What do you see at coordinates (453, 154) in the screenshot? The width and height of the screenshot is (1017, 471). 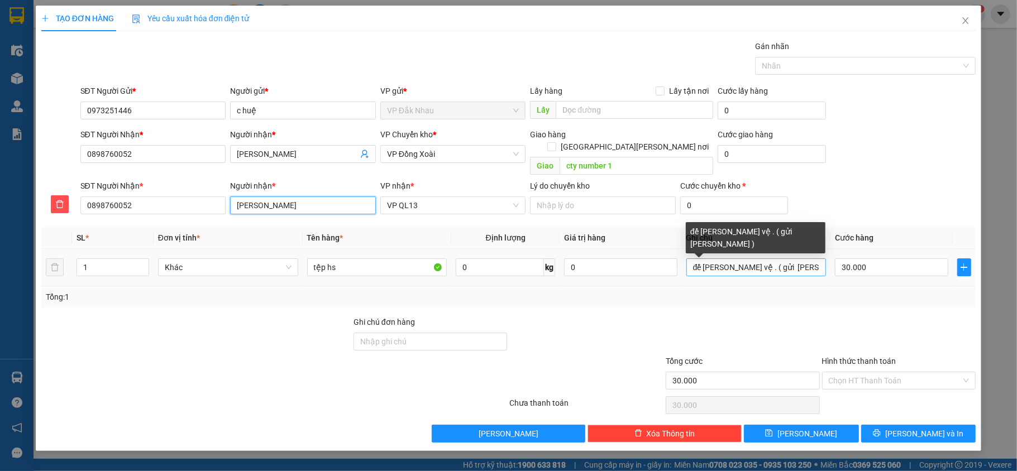 I see `span: VP Đồng Xoài` at bounding box center [453, 154].